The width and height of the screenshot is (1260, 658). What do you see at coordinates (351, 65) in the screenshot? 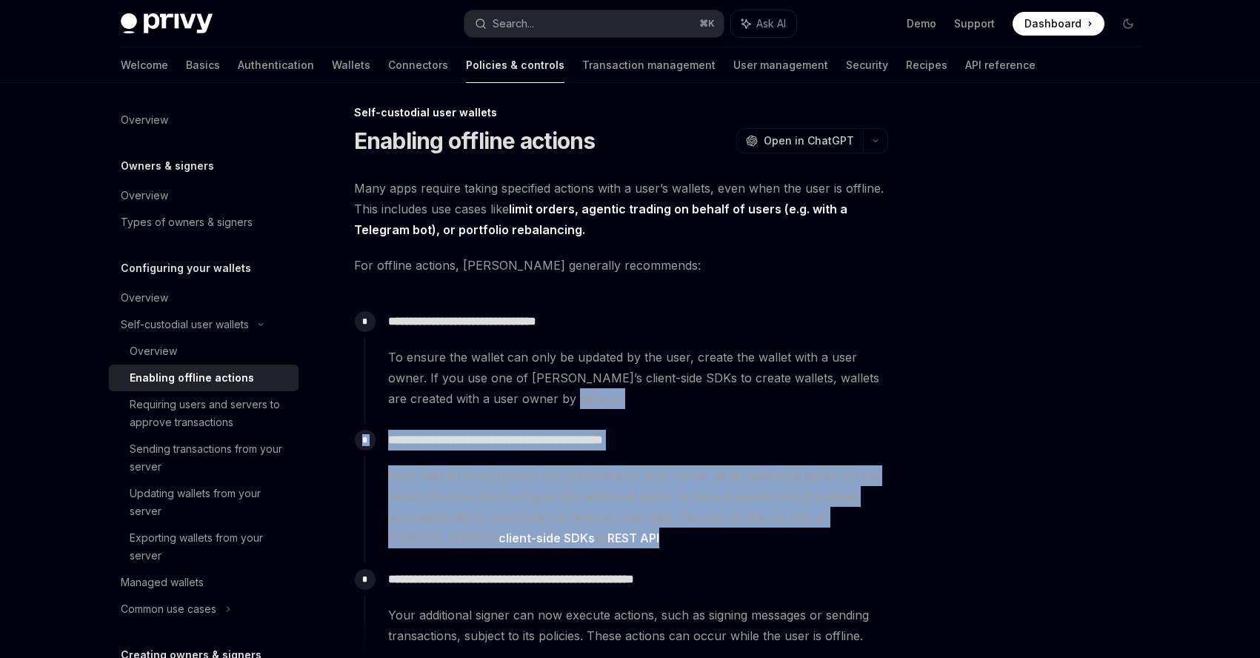
I see `a: Wallets` at bounding box center [351, 65].